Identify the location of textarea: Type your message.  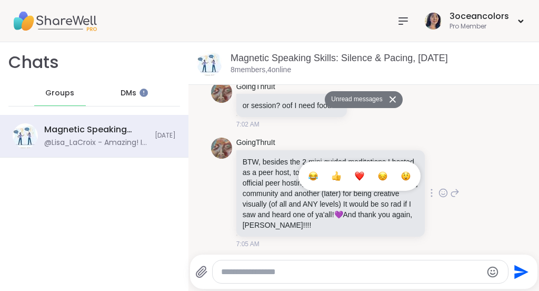
(351, 272).